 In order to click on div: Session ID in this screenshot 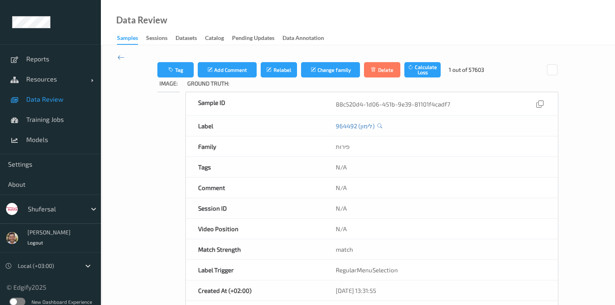, I will do `click(255, 208)`.